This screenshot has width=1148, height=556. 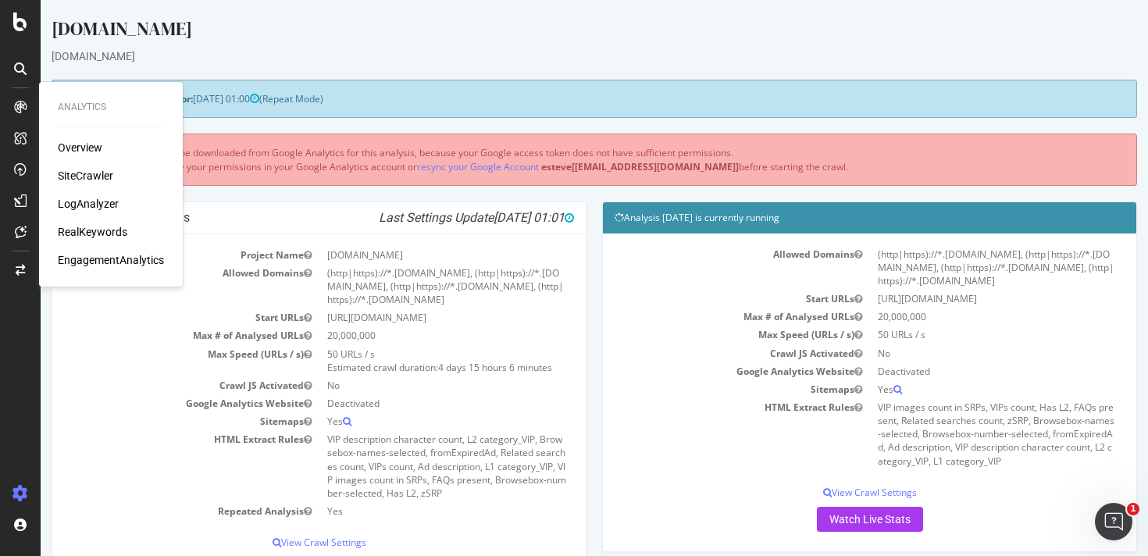 I want to click on a: EngagementAnalytics, so click(x=111, y=260).